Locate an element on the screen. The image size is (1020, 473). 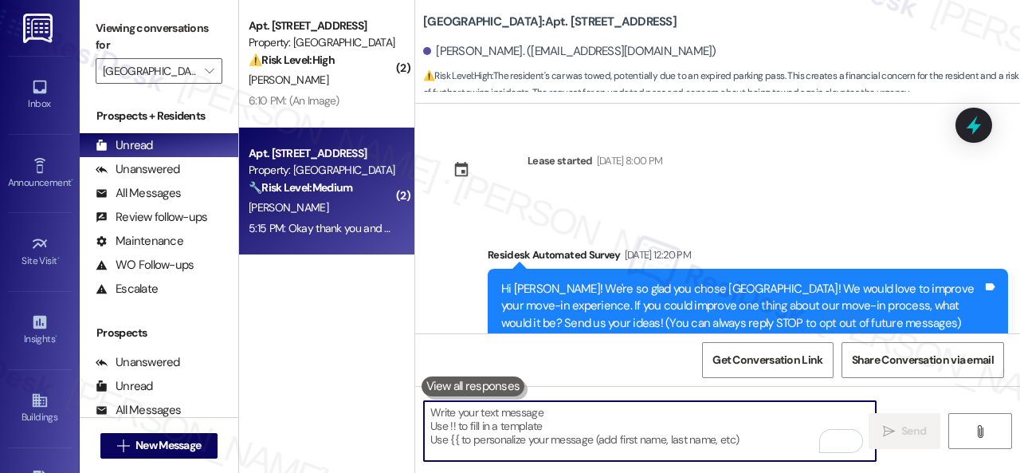
button: New Message is located at coordinates (159, 446).